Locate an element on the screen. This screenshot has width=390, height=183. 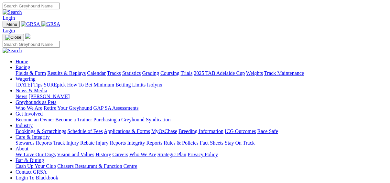
a: Login To Blackbook is located at coordinates (37, 178).